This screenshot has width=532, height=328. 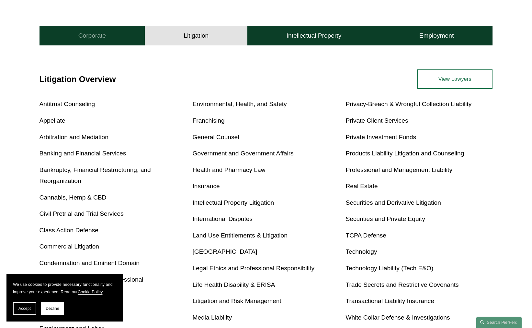 What do you see at coordinates (69, 246) in the screenshot?
I see `a: Commercial Litigation` at bounding box center [69, 246].